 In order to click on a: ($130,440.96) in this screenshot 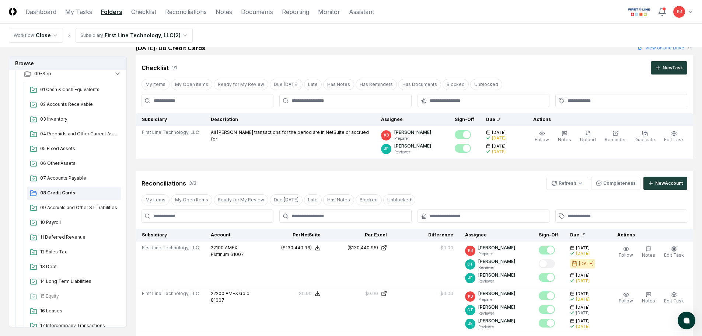, I will do `click(360, 248)`.